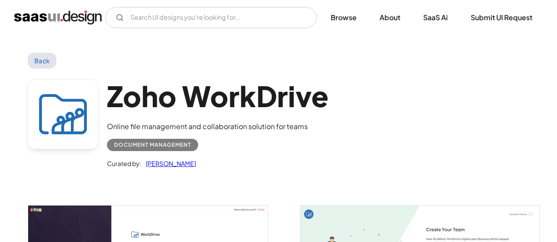 The width and height of the screenshot is (557, 242). Describe the element at coordinates (211, 18) in the screenshot. I see `input: Search UI designs you're looking for...` at that location.